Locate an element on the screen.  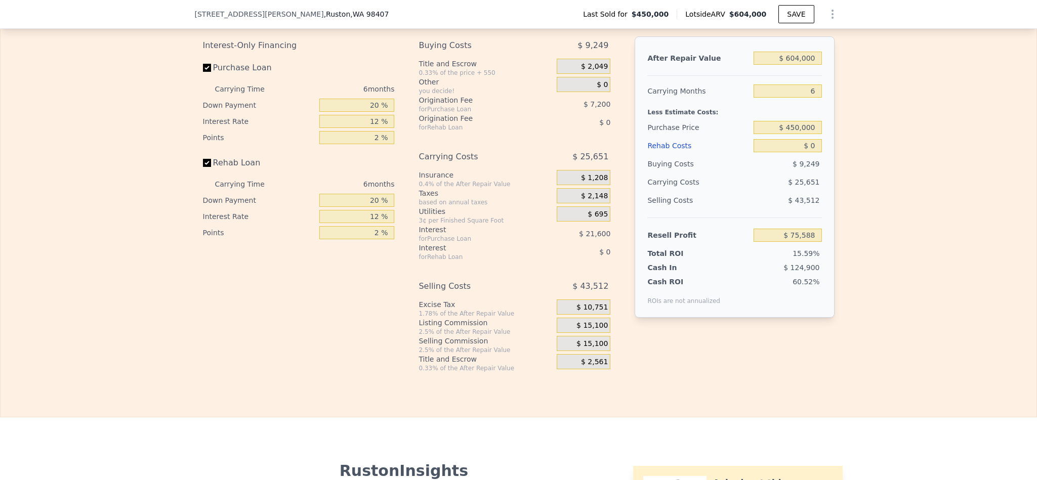
div: based on annual taxes is located at coordinates (485, 202).